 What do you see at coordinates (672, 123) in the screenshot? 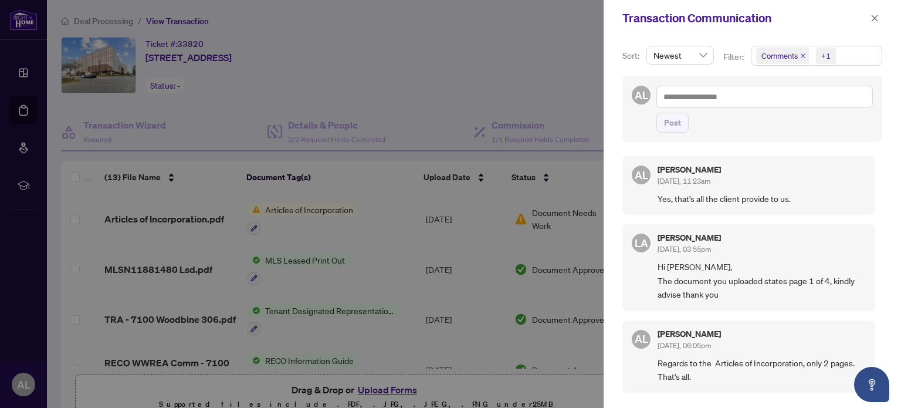
I see `button: Post` at bounding box center [672, 123].